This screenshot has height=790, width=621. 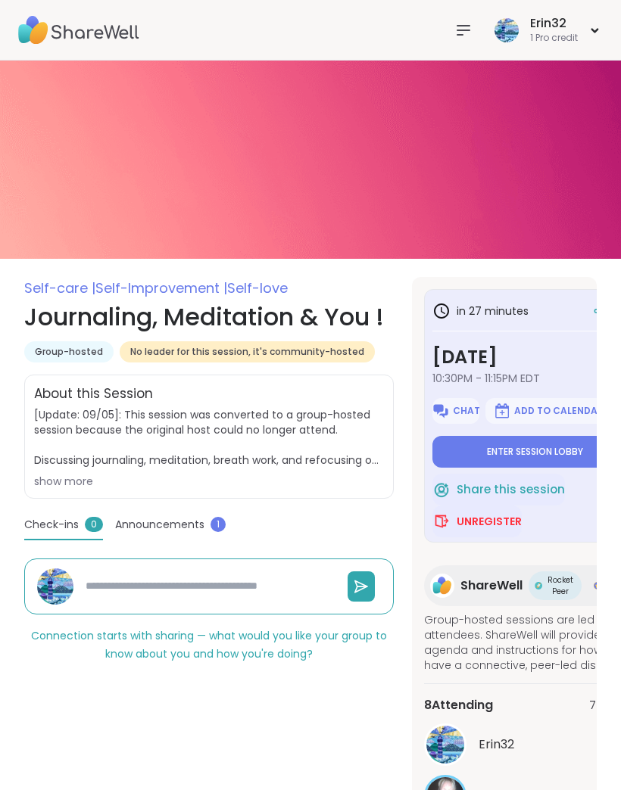 I want to click on span: Add to Calendar, so click(x=558, y=411).